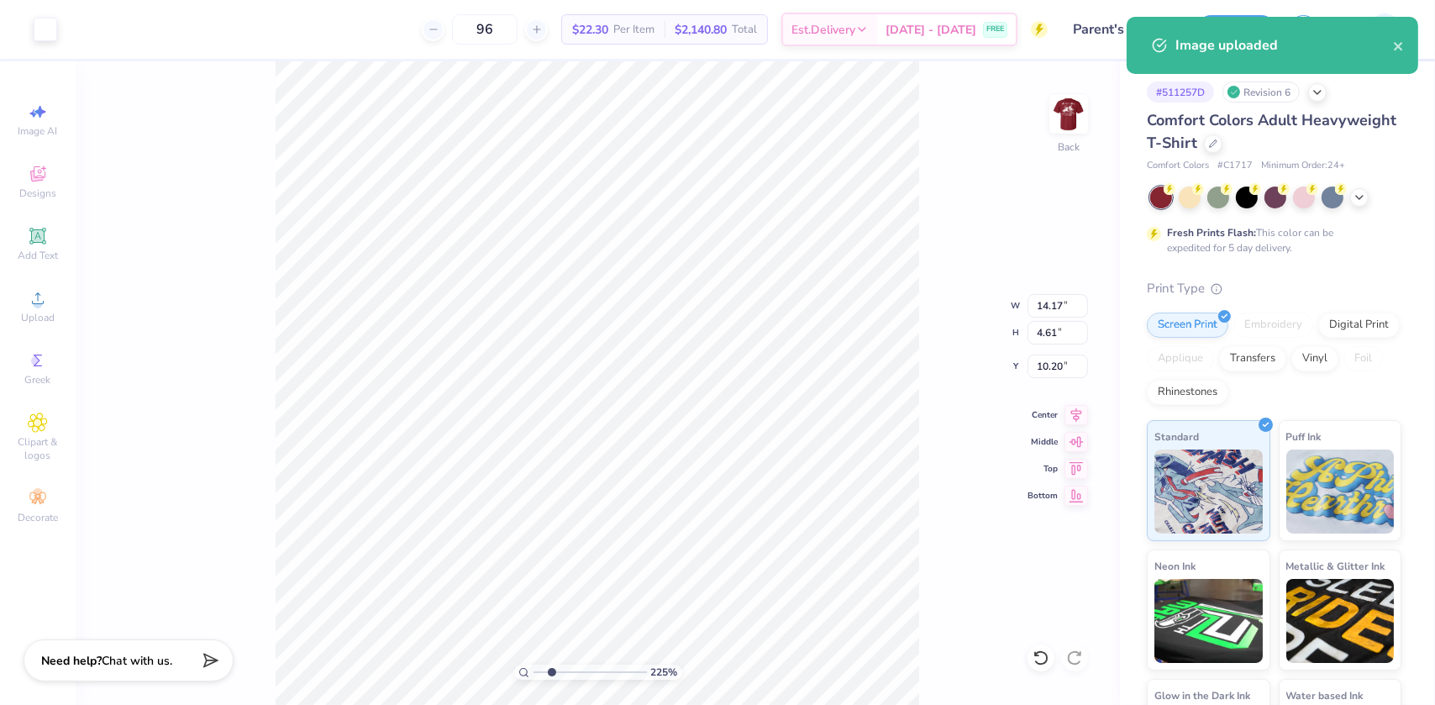  Describe the element at coordinates (1043, 442) in the screenshot. I see `span: Middle` at that location.